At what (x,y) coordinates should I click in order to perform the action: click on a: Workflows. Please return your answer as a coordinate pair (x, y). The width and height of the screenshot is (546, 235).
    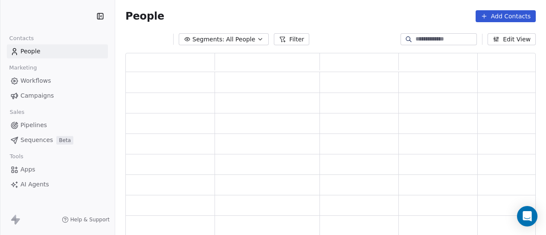
    Looking at the image, I should click on (57, 81).